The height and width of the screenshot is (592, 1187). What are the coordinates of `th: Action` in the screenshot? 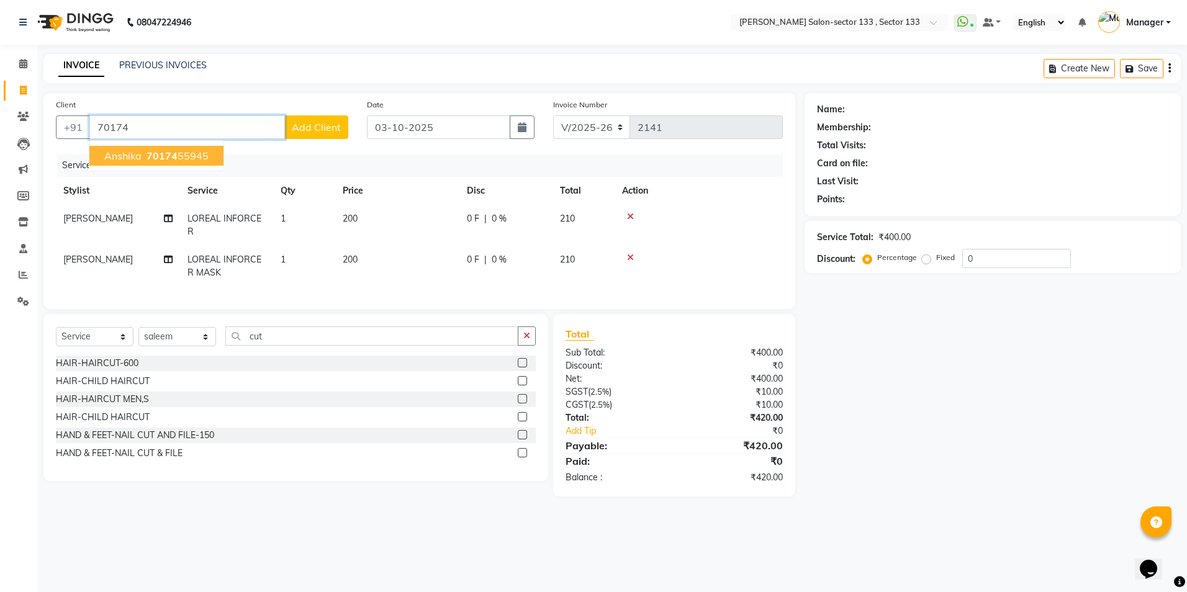 It's located at (698, 191).